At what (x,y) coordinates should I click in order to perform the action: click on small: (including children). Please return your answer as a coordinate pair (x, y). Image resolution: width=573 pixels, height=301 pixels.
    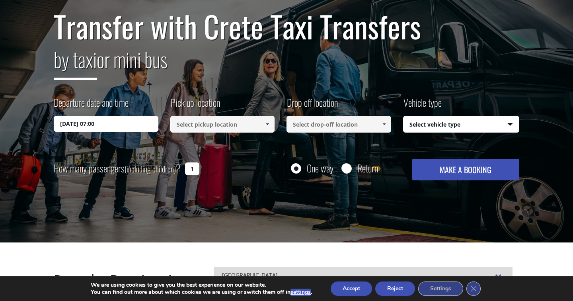
    Looking at the image, I should click on (150, 169).